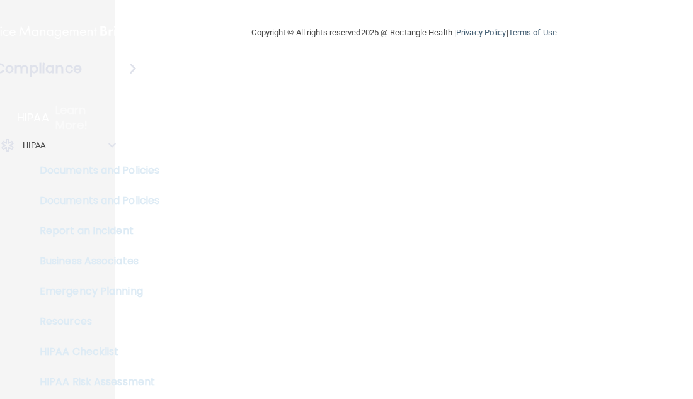 This screenshot has height=399, width=693. What do you see at coordinates (94, 231) in the screenshot?
I see `p: Report an Incident` at bounding box center [94, 231].